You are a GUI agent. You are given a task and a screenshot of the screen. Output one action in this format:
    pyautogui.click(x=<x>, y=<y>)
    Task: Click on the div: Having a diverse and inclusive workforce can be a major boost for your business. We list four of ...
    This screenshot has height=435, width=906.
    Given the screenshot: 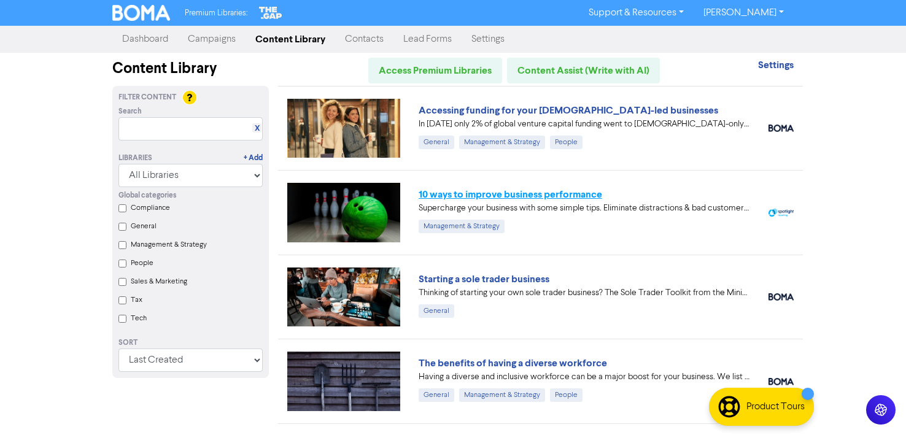 What is the action you would take?
    pyautogui.click(x=584, y=377)
    